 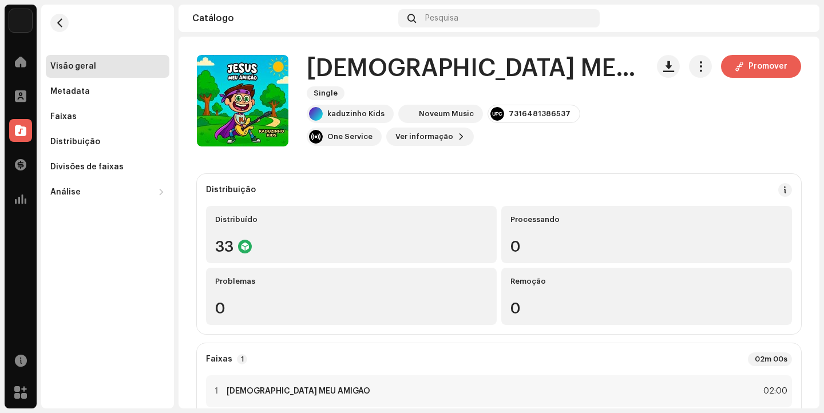 I want to click on div: Distribuído, so click(x=351, y=220).